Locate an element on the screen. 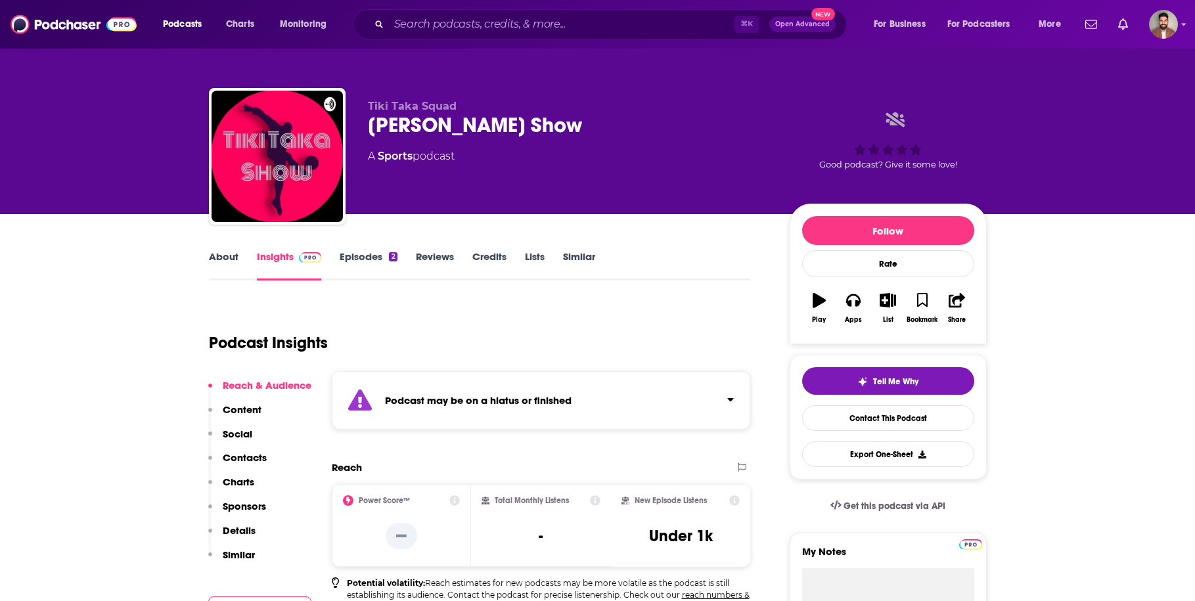 Image resolution: width=1195 pixels, height=601 pixels. h3: Under 1k is located at coordinates (681, 536).